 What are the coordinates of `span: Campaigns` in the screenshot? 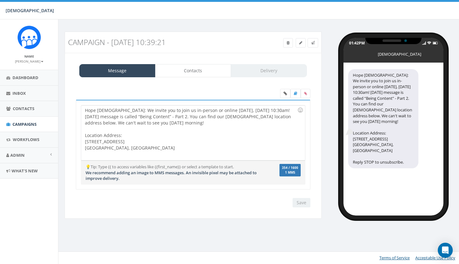 It's located at (24, 124).